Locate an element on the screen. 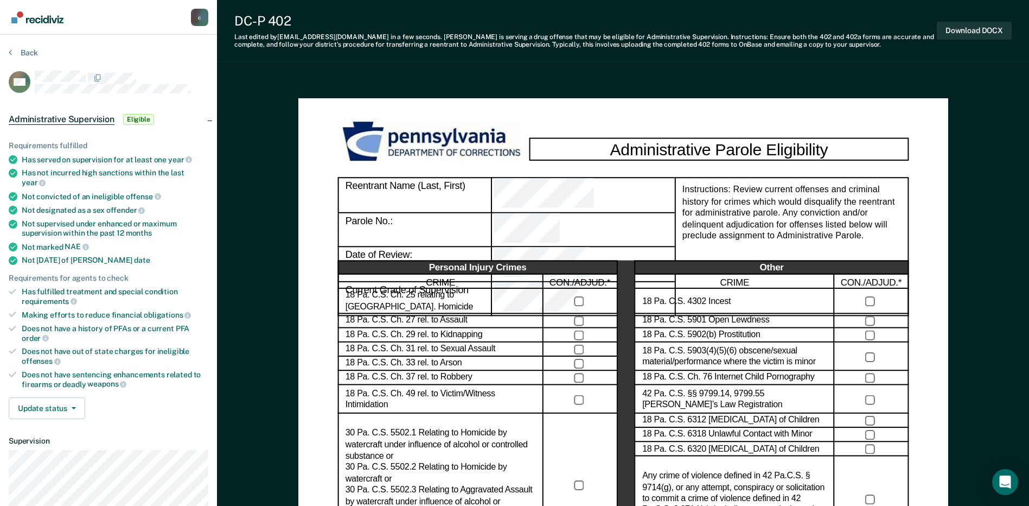  div: Has served on supervision for at least one is located at coordinates (115, 160).